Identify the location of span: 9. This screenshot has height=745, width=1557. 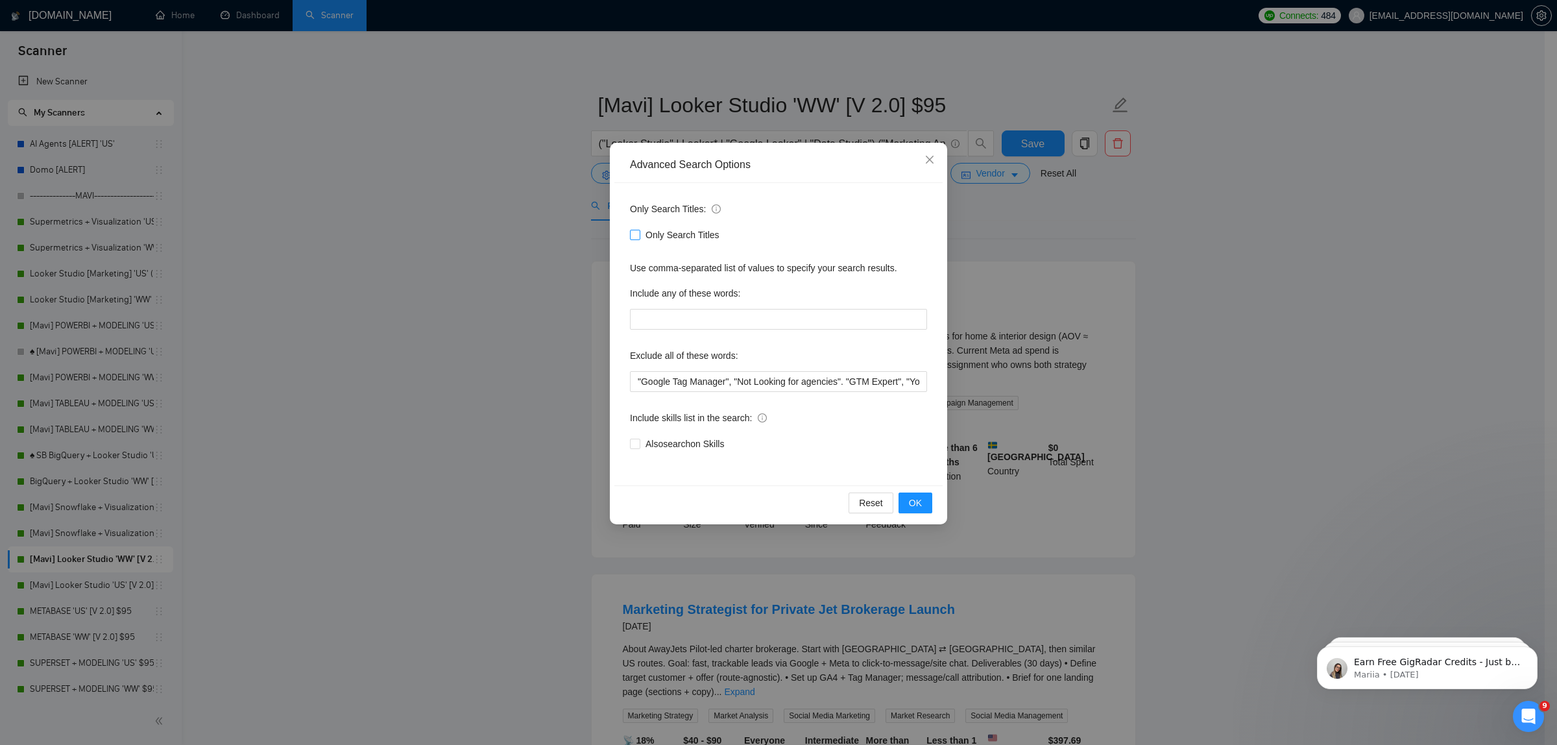
(1545, 706).